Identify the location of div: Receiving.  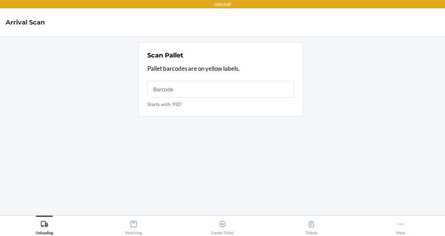
(134, 226).